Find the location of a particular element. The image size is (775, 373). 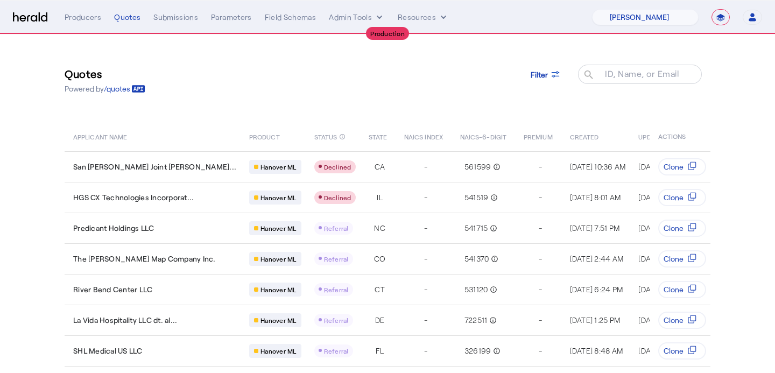

span: STATUS is located at coordinates (326, 136).